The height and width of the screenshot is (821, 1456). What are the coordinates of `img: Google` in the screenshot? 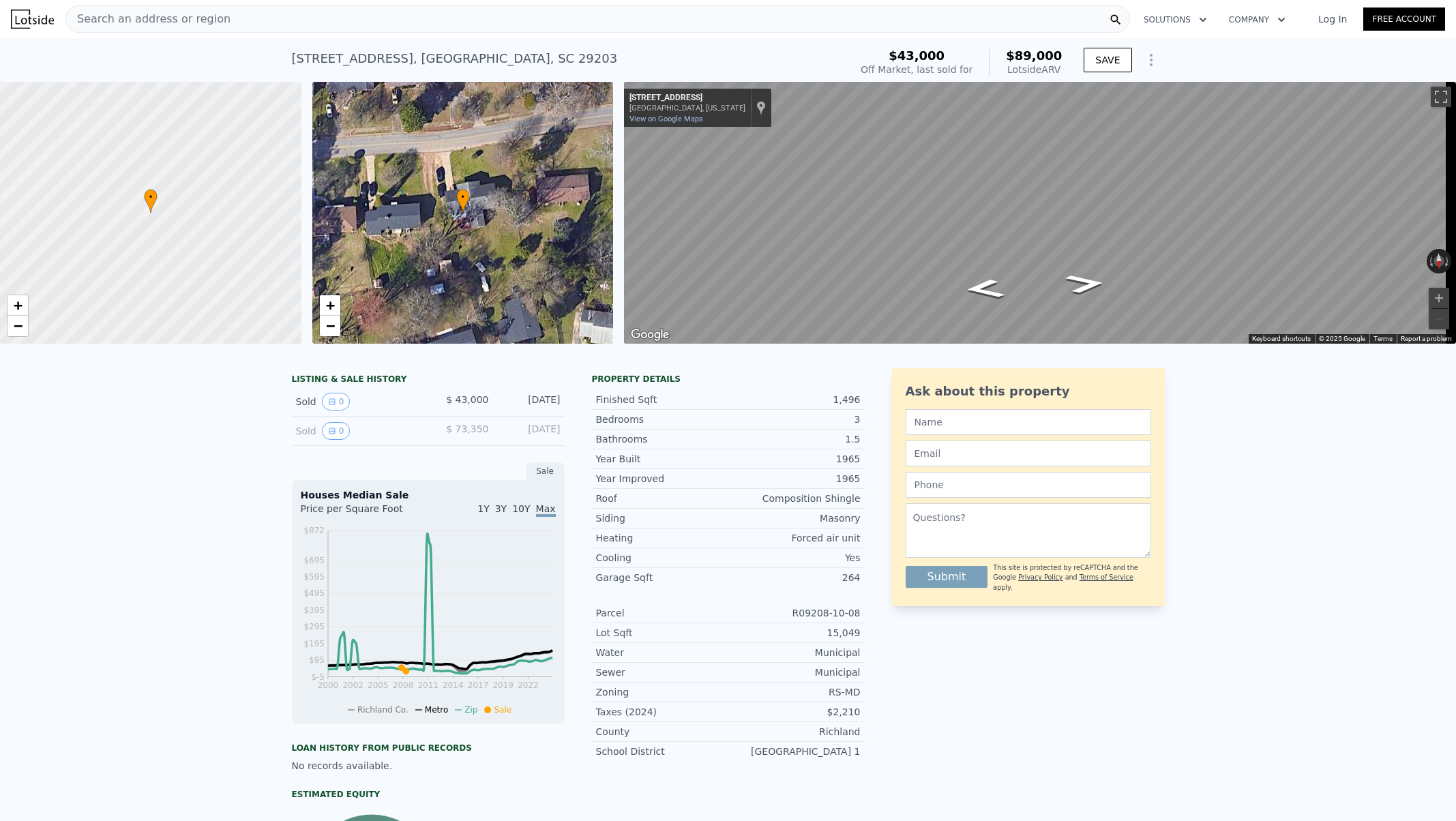 It's located at (650, 335).